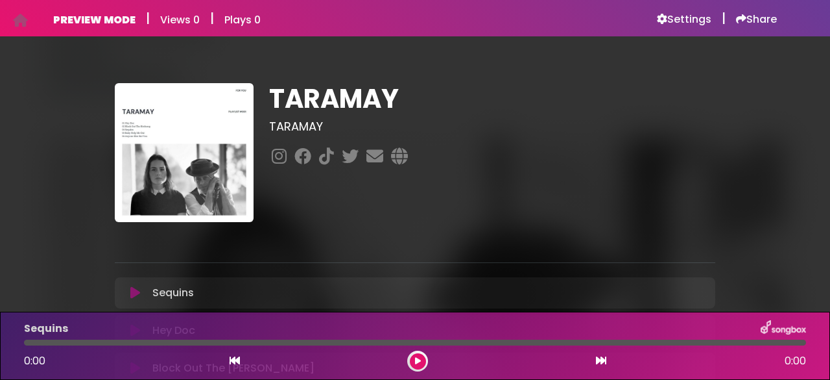 Image resolution: width=830 pixels, height=380 pixels. I want to click on a: Share, so click(756, 19).